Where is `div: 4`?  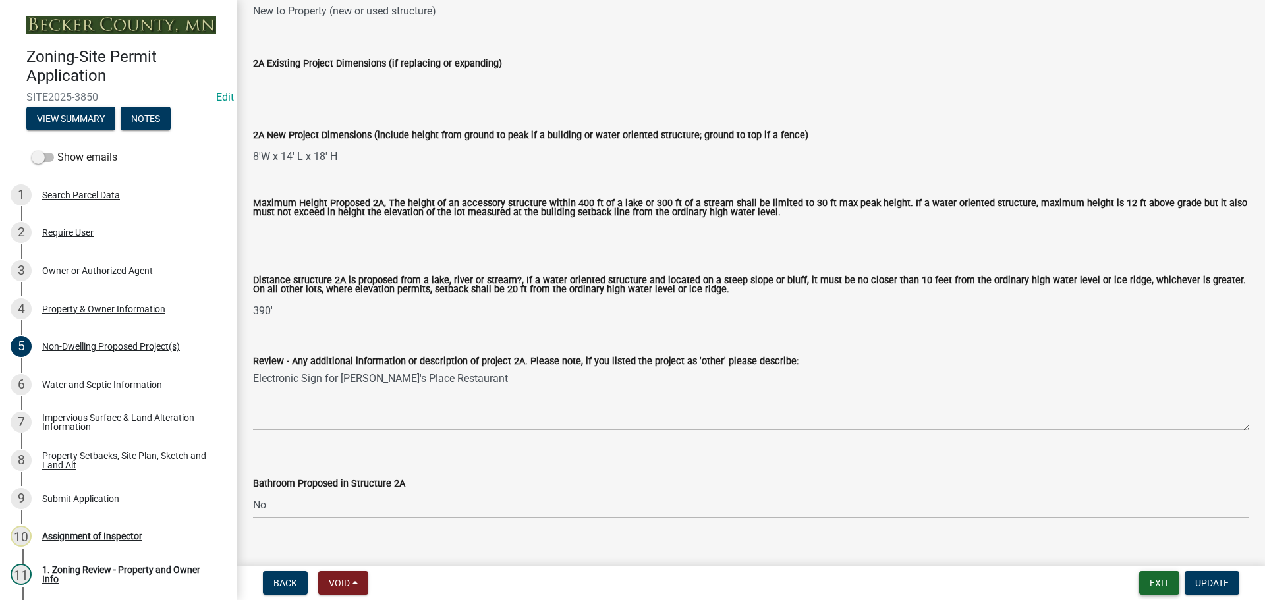
div: 4 is located at coordinates (21, 309).